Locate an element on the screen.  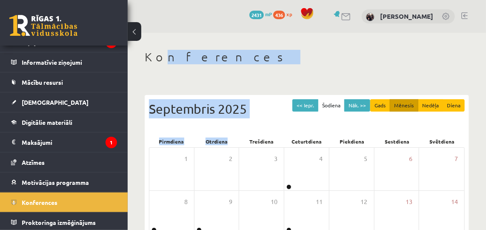
i: 1 is located at coordinates (111, 142).